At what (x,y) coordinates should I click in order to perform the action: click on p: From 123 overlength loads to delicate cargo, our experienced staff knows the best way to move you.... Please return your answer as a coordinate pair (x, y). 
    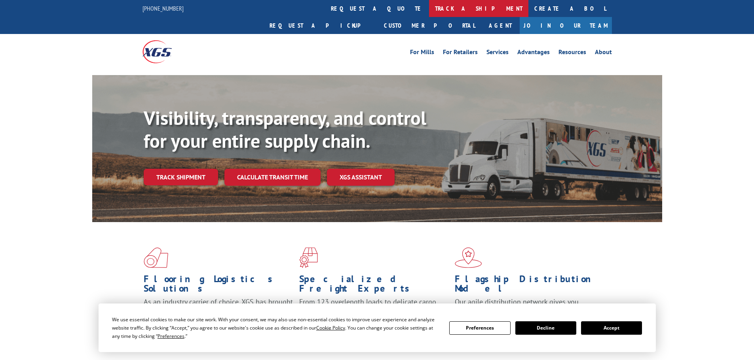
    Looking at the image, I should click on (374, 315).